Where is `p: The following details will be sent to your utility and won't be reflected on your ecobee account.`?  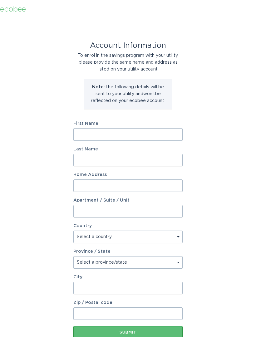 p: The following details will be sent to your utility and won't be reflected on your ecobee account. is located at coordinates (128, 94).